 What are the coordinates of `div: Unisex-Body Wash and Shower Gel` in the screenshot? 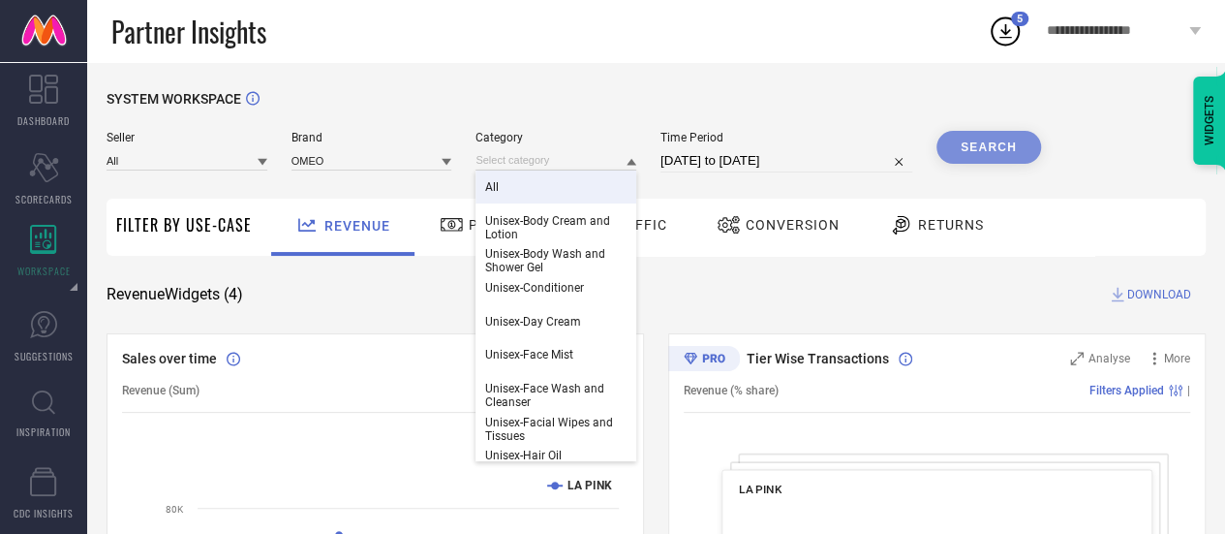 It's located at (556, 261).